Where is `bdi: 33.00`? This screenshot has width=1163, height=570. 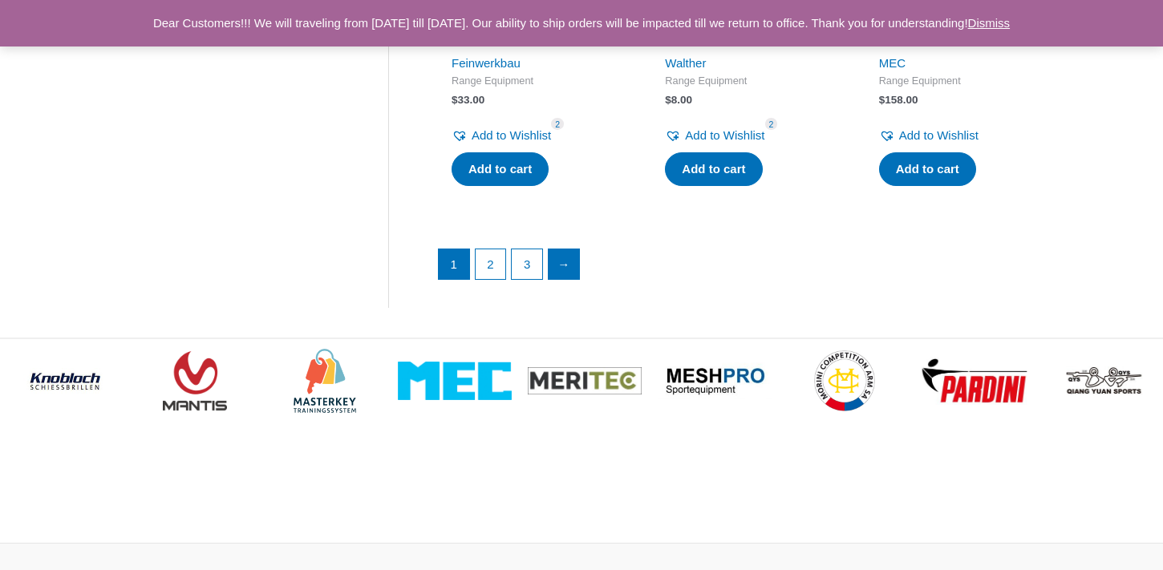
bdi: 33.00 is located at coordinates (468, 99).